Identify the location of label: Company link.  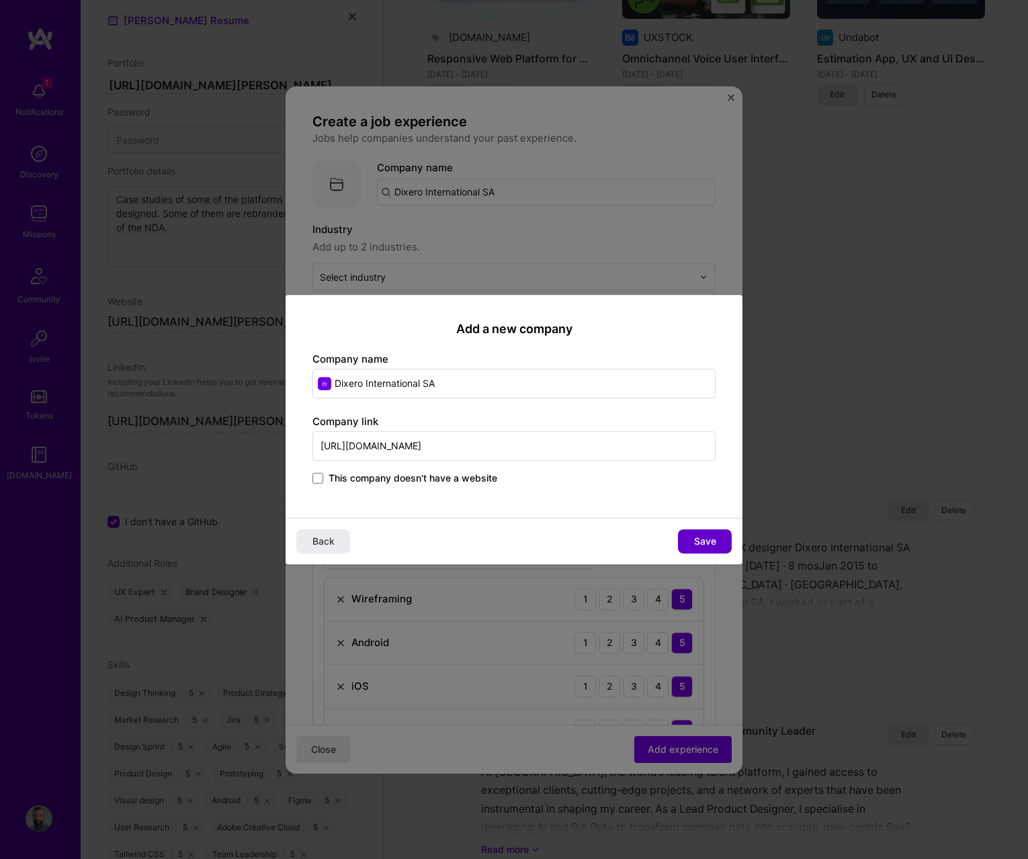
(345, 421).